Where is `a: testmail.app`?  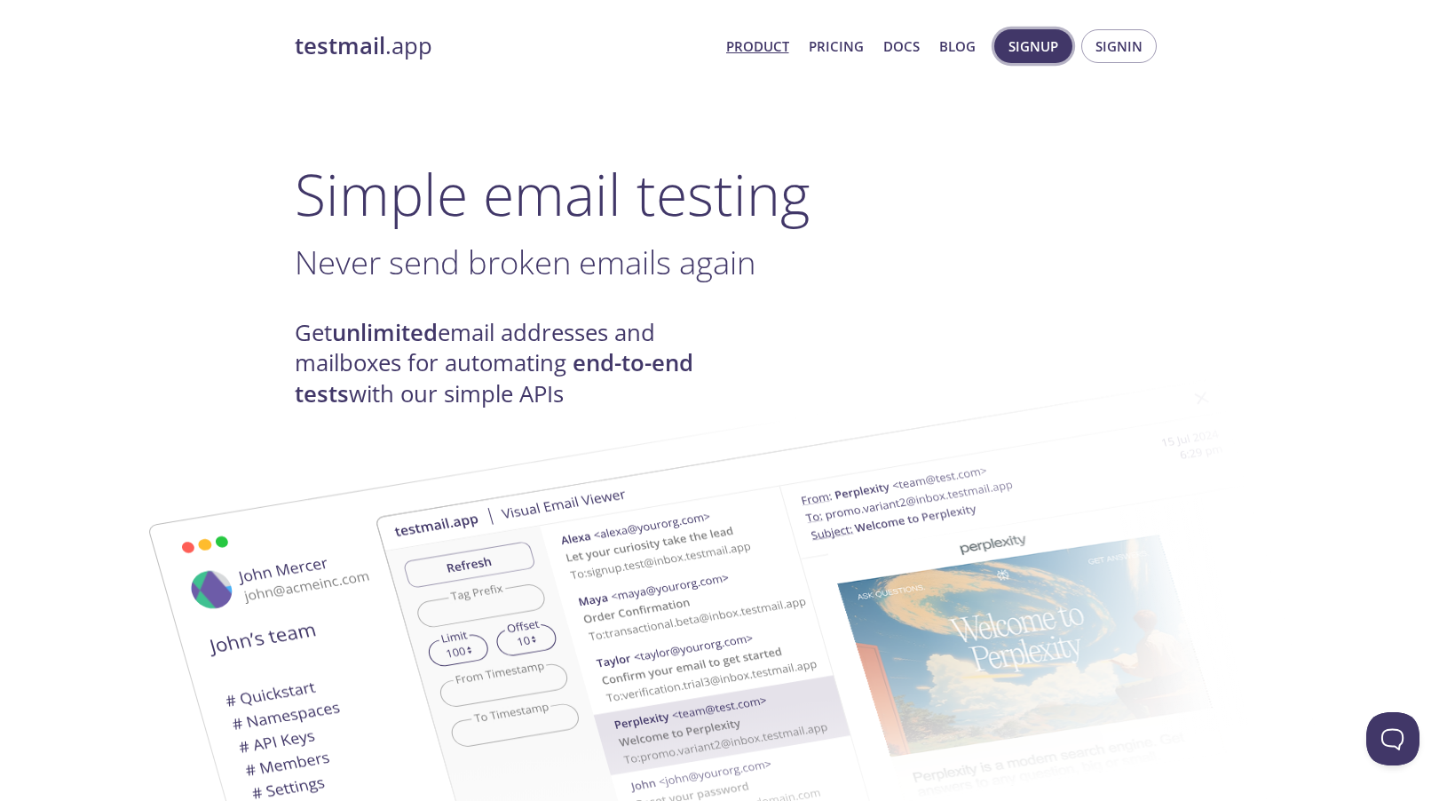
a: testmail.app is located at coordinates (503, 46).